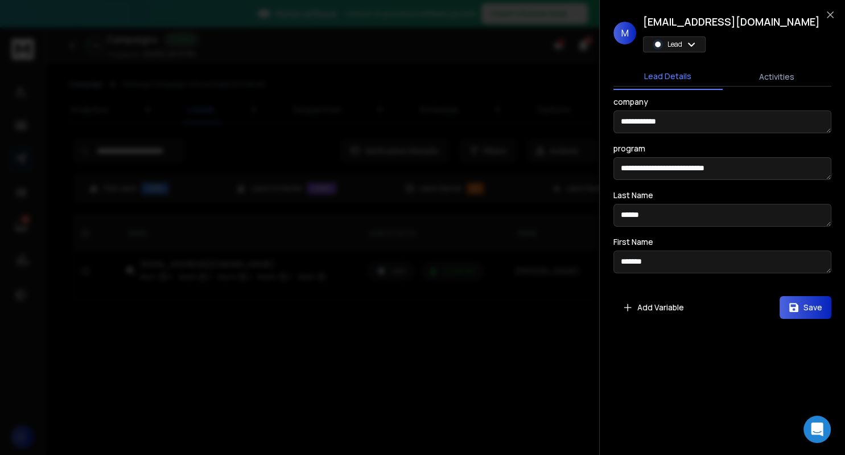 Image resolution: width=845 pixels, height=455 pixels. I want to click on button: Add Variable, so click(653, 307).